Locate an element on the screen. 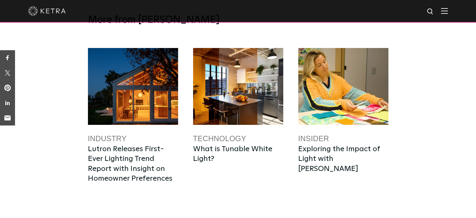 The height and width of the screenshot is (218, 476). img: Hamburger%20Nav.svg is located at coordinates (444, 11).